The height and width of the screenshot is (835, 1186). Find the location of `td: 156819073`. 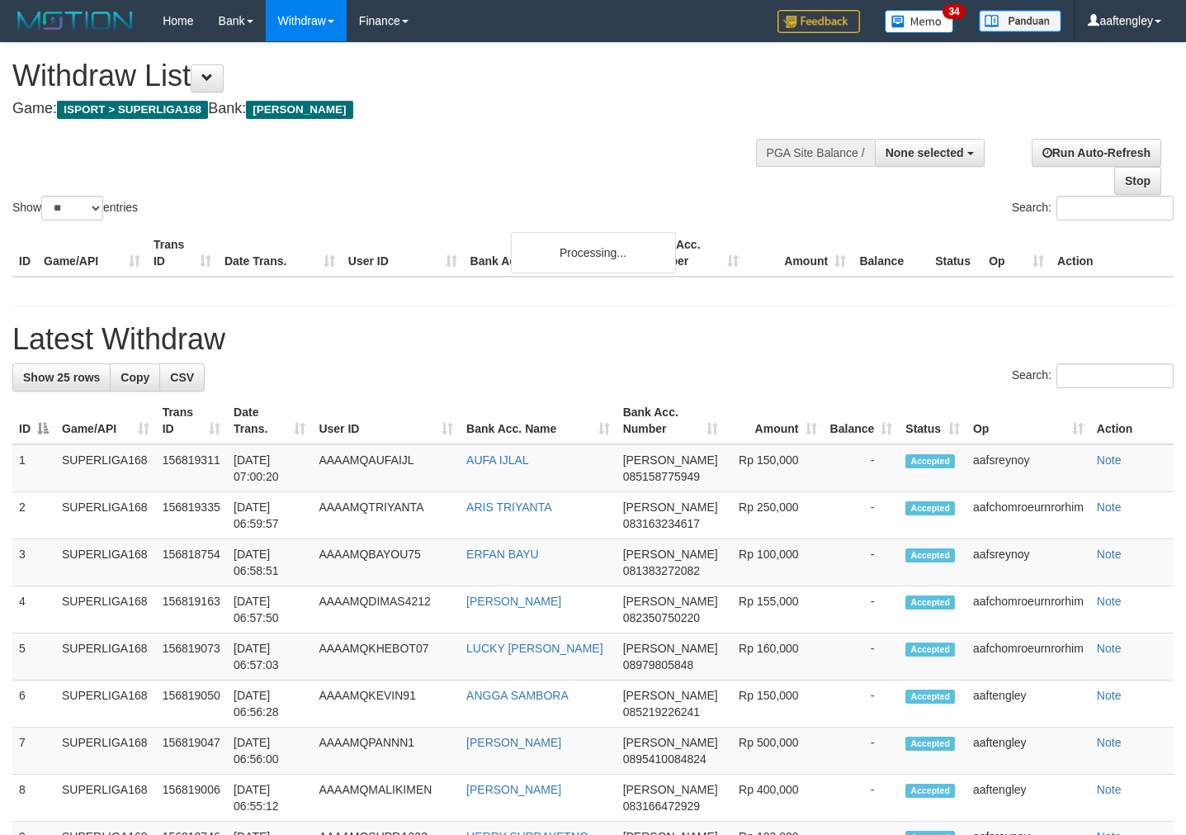

td: 156819073 is located at coordinates (192, 656).